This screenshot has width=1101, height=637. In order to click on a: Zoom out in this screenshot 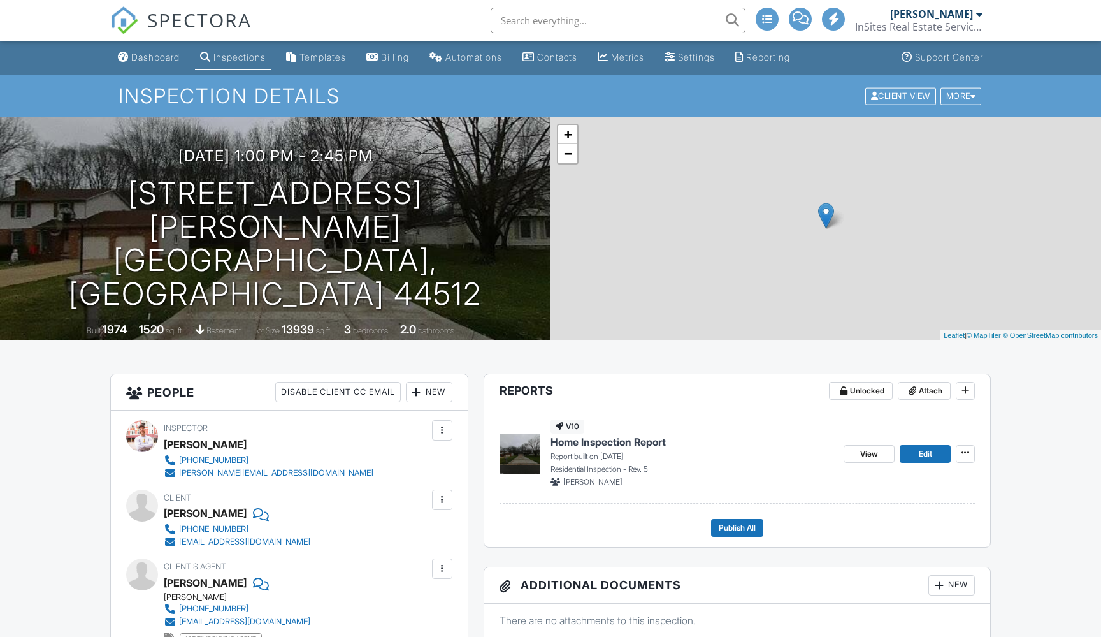, I will do `click(568, 154)`.